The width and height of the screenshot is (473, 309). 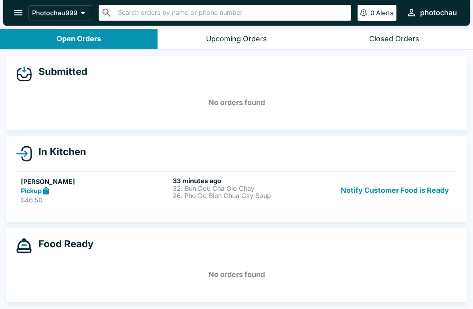 What do you see at coordinates (247, 188) in the screenshot?
I see `p: 32. Bun Dou Cha Gio Chay` at bounding box center [247, 188].